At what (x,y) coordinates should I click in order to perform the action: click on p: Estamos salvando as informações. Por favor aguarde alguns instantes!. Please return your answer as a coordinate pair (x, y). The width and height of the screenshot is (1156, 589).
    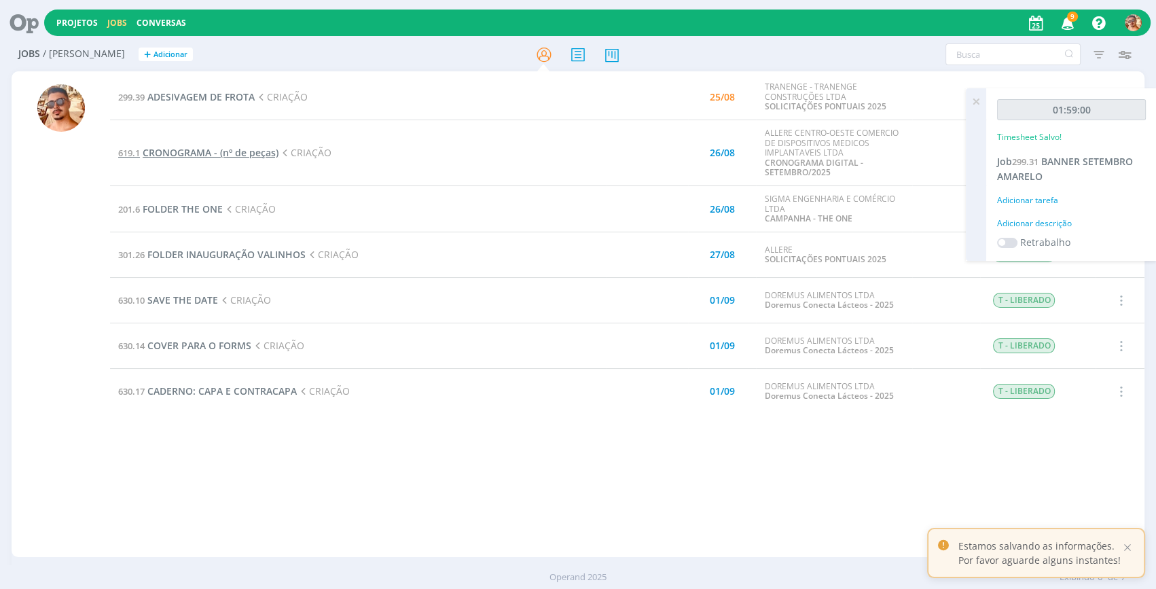
    Looking at the image, I should click on (1039, 553).